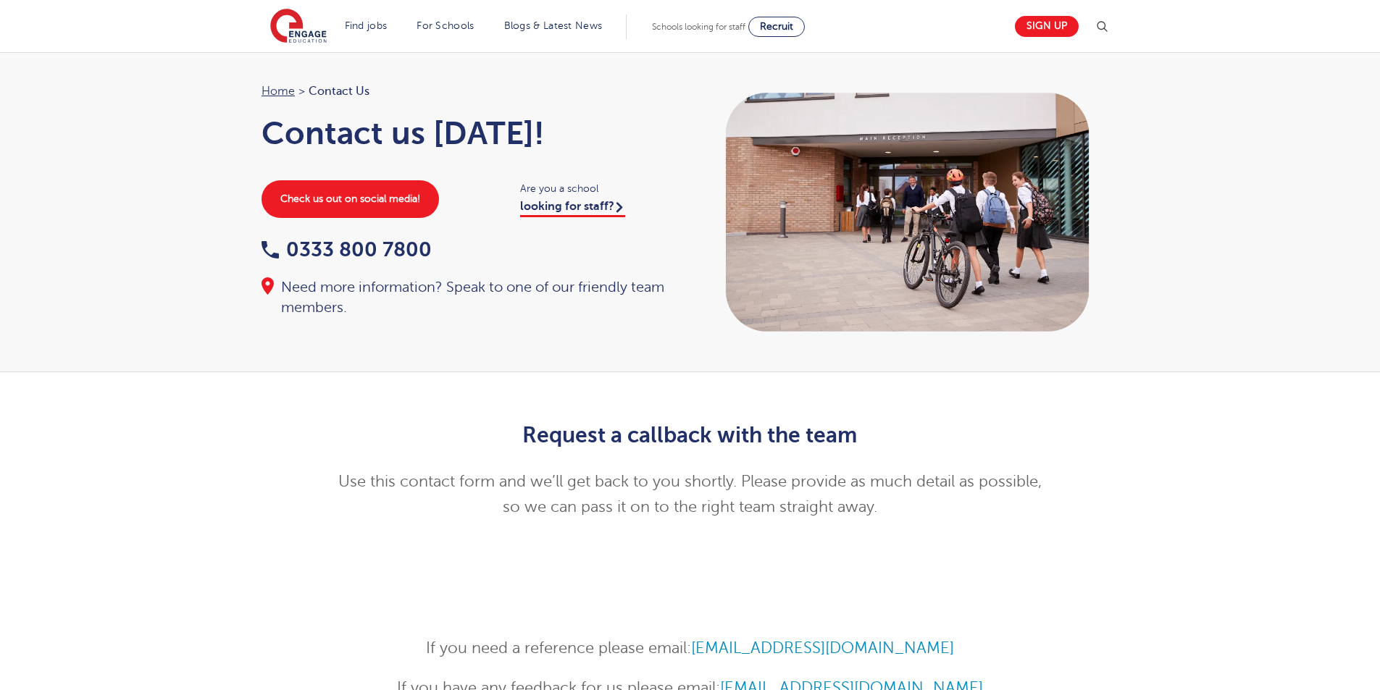 Image resolution: width=1380 pixels, height=690 pixels. I want to click on span: Are you a school, so click(598, 188).